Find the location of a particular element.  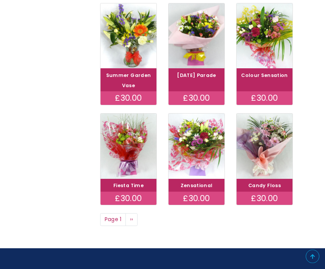

img: Carnival Parade is located at coordinates (196, 36).